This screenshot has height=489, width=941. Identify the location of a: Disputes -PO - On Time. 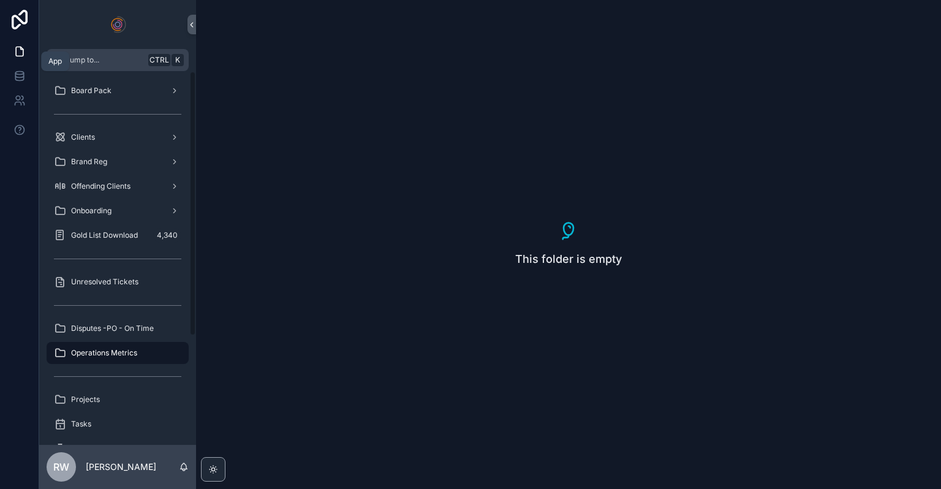
(118, 328).